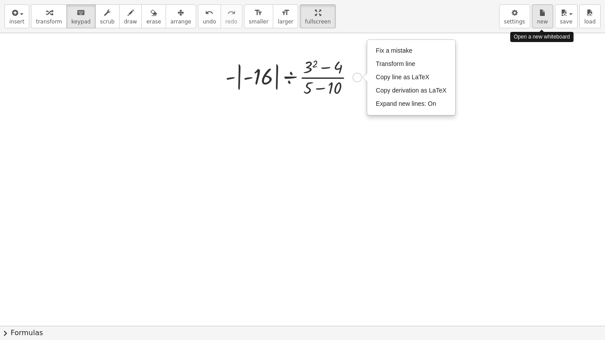  I want to click on button: save, so click(566, 16).